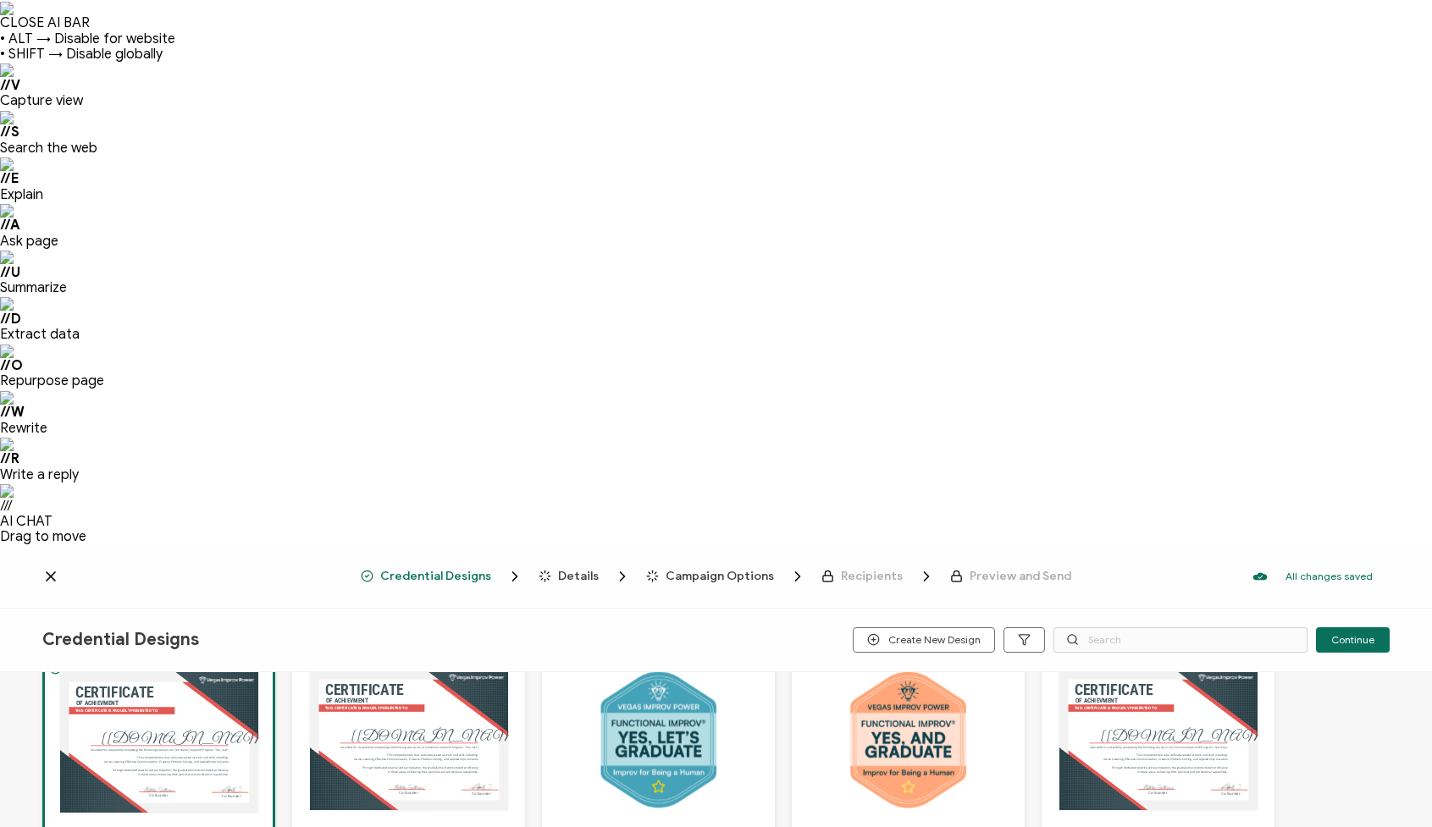  I want to click on img: tab_keywords_by_traffic_grey.svg, so click(175, 105).